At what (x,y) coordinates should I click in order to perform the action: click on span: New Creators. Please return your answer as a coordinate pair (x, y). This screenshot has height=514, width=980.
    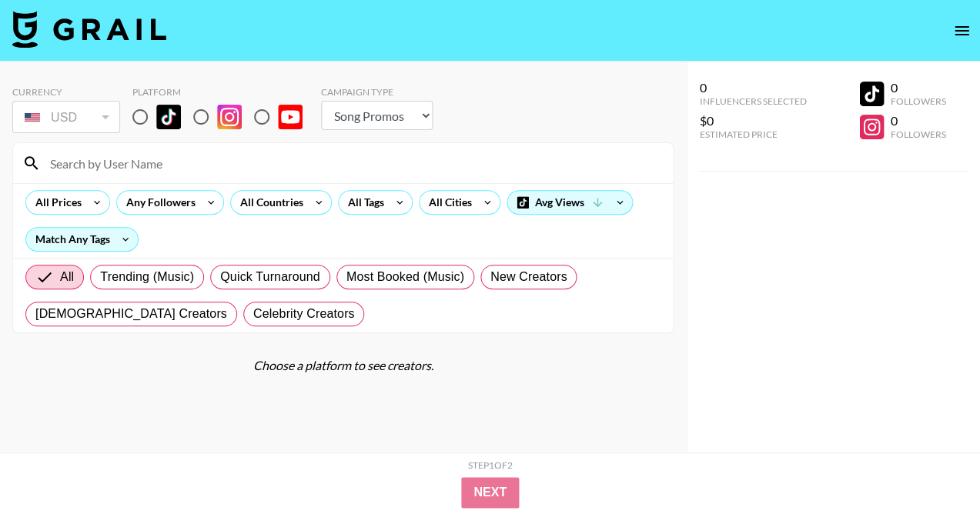
    Looking at the image, I should click on (529, 277).